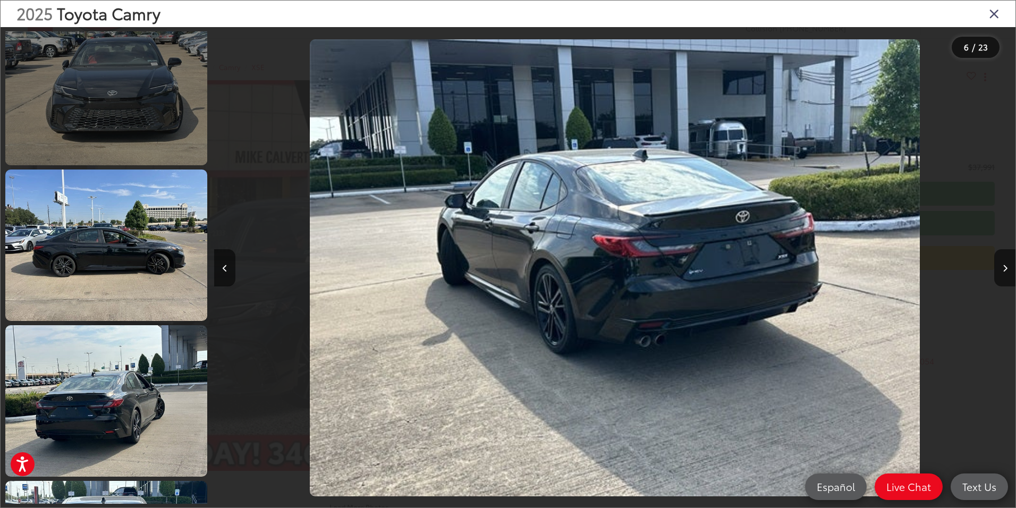  I want to click on i: Close gallery, so click(994, 13).